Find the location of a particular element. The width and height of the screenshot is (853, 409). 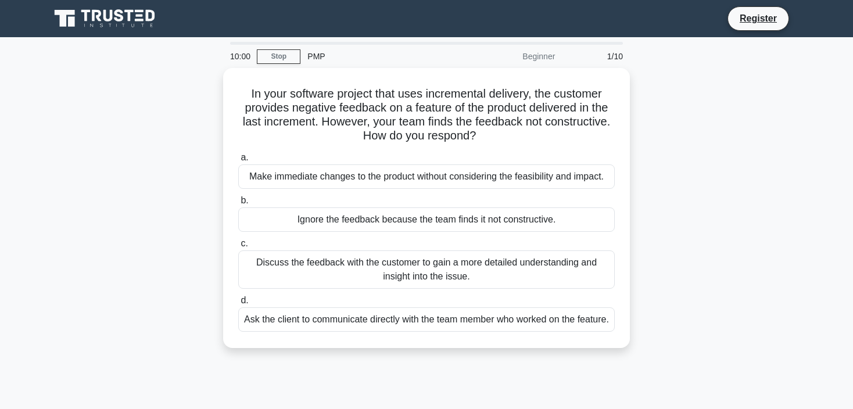

div: Beginner is located at coordinates (510, 56).